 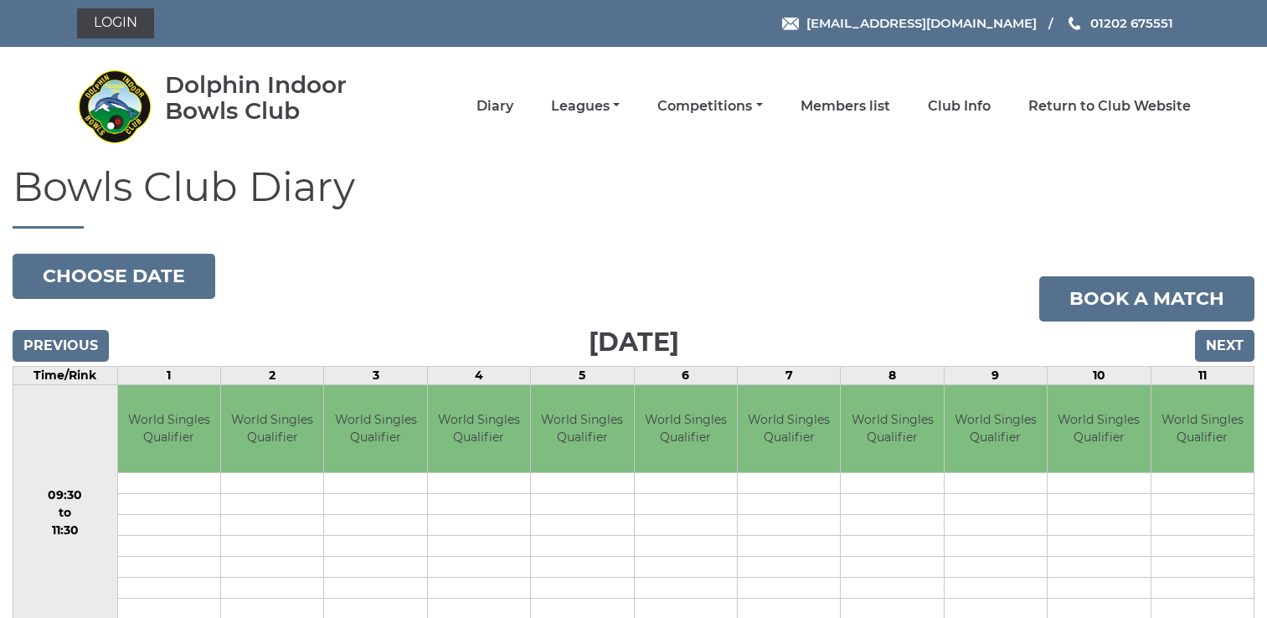 What do you see at coordinates (892, 375) in the screenshot?
I see `td: 8` at bounding box center [892, 375].